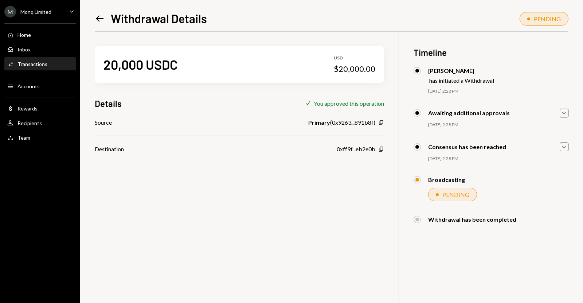 The width and height of the screenshot is (583, 303). What do you see at coordinates (32, 64) in the screenshot?
I see `div: Transactions` at bounding box center [32, 64].